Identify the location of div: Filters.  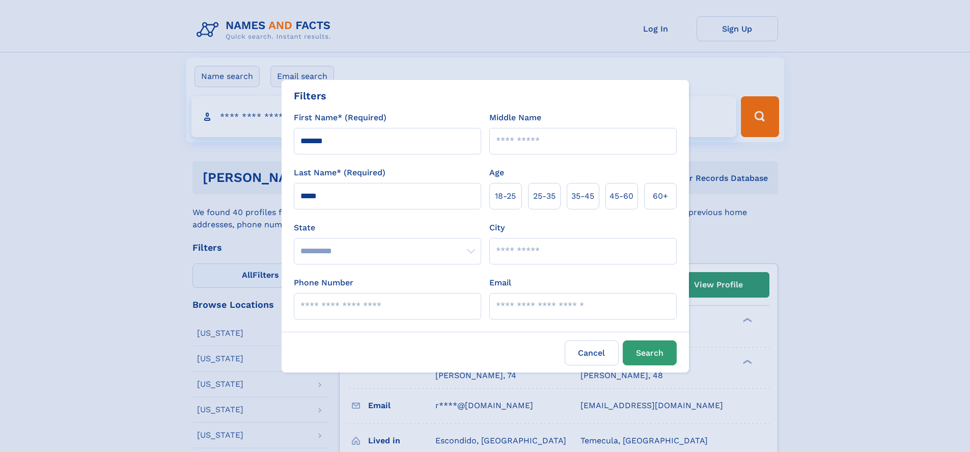
(310, 96).